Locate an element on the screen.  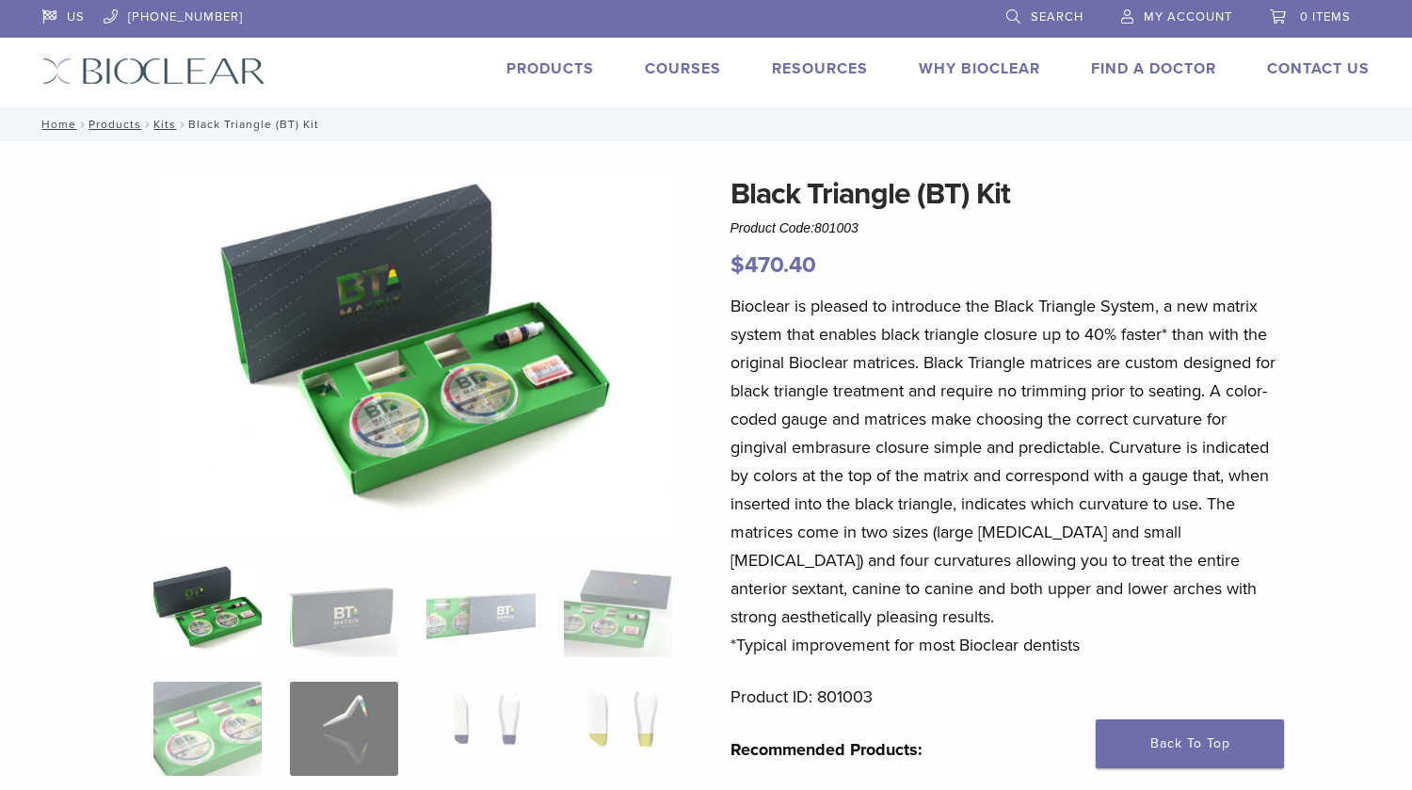
a: Back To Top is located at coordinates (1190, 744).